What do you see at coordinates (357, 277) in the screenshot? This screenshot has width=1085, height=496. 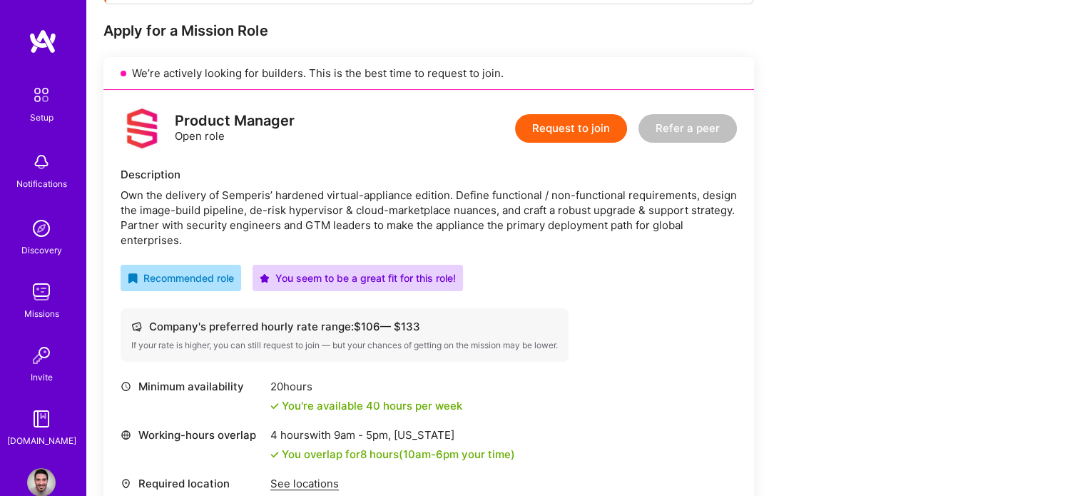 I see `div: You seem to be a great fit for this role!` at bounding box center [357, 277].